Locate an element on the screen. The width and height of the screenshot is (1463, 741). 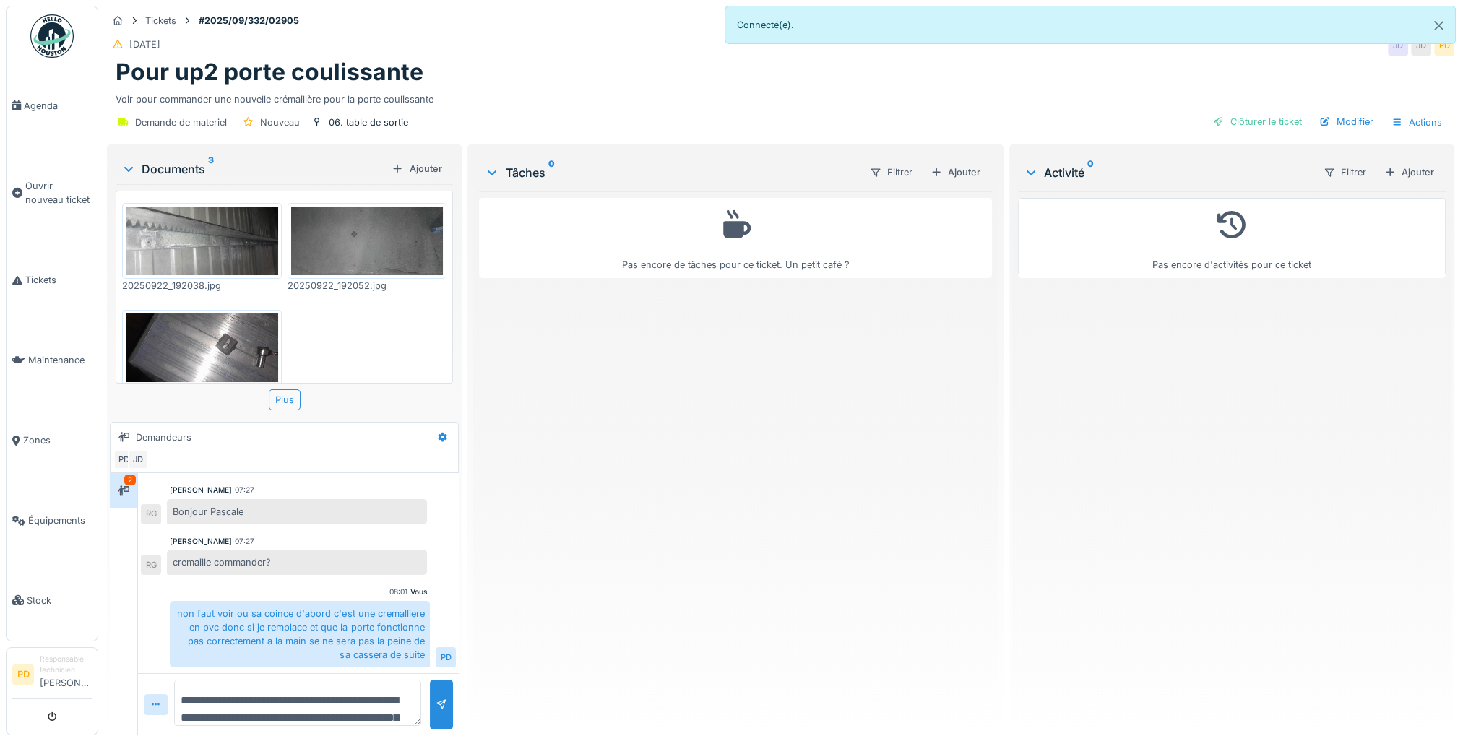
a: Tickets is located at coordinates (52, 280).